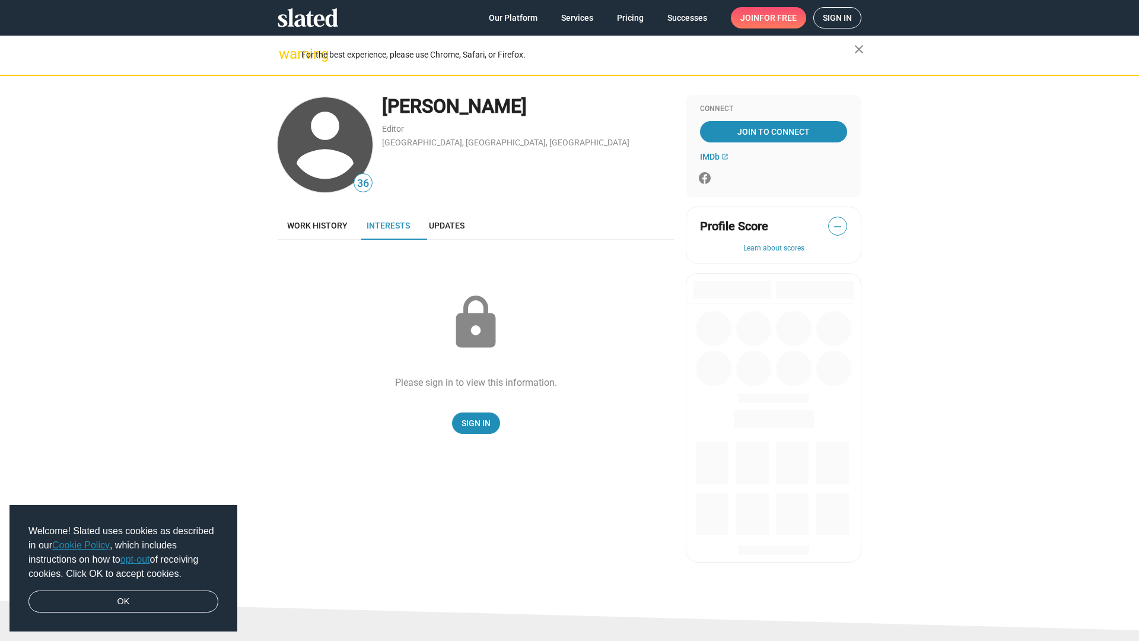 This screenshot has height=641, width=1139. What do you see at coordinates (778, 18) in the screenshot?
I see `span: for free` at bounding box center [778, 18].